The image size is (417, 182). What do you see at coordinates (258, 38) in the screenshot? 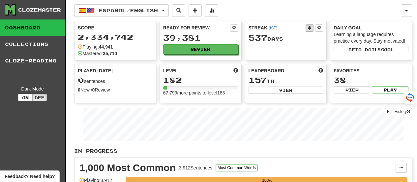
I see `span: 537` at bounding box center [258, 38].